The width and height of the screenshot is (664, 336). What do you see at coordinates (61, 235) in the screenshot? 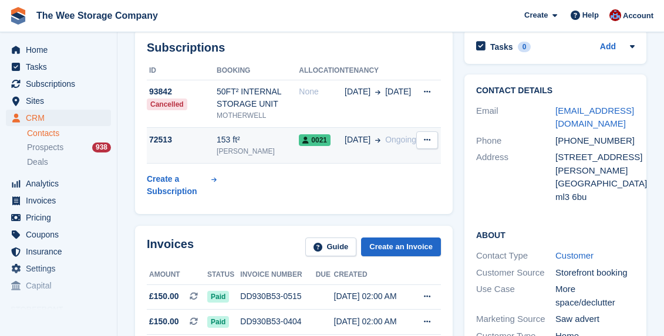
I see `span: Coupons` at bounding box center [61, 235].